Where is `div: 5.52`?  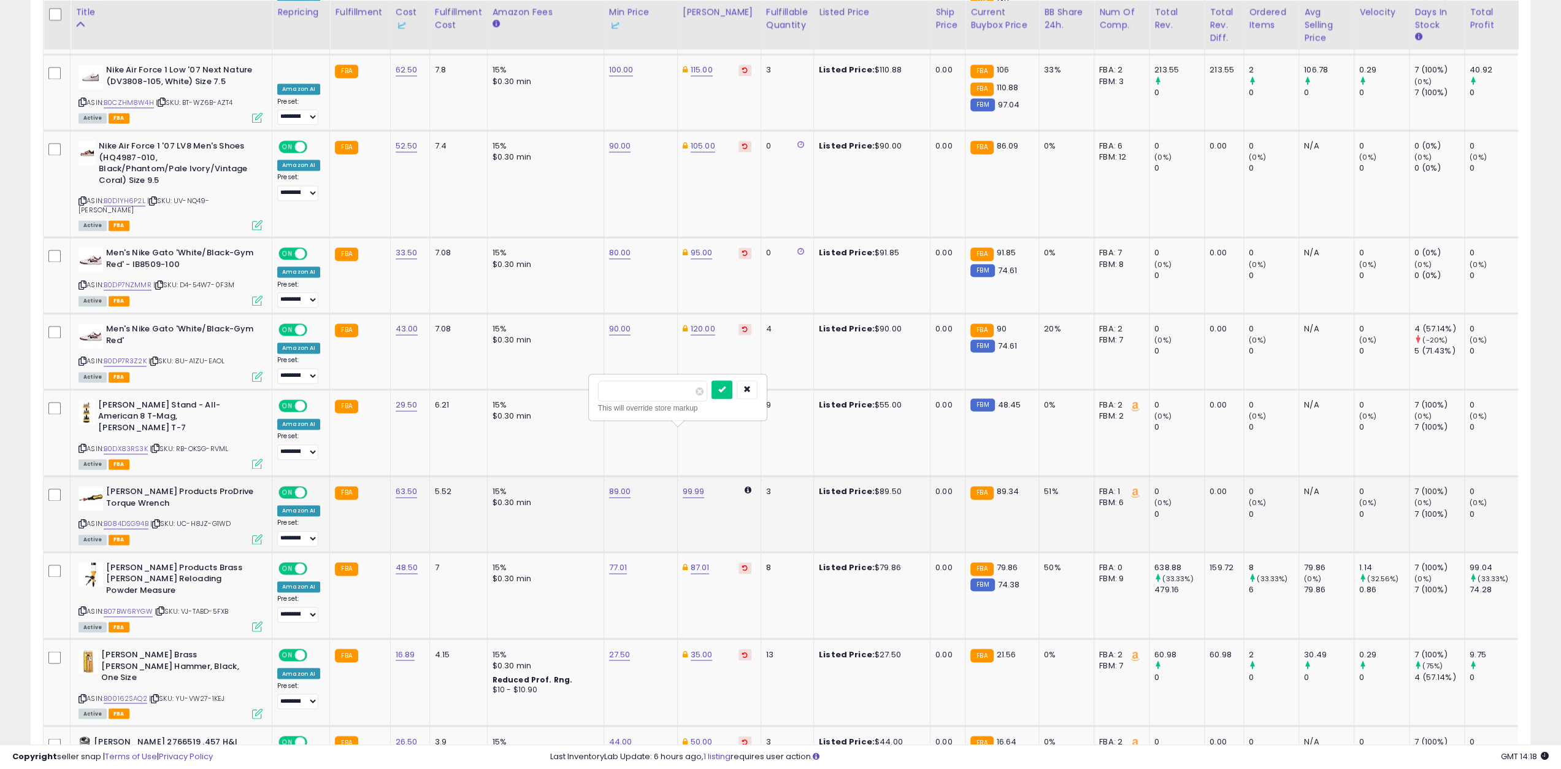 div: 5.52 is located at coordinates (456, 491).